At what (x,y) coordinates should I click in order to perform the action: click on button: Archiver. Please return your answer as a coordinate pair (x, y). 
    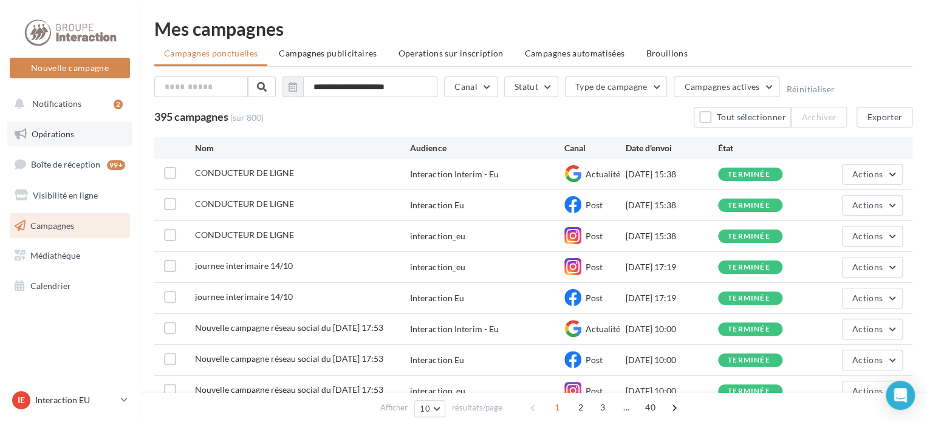
    Looking at the image, I should click on (818, 117).